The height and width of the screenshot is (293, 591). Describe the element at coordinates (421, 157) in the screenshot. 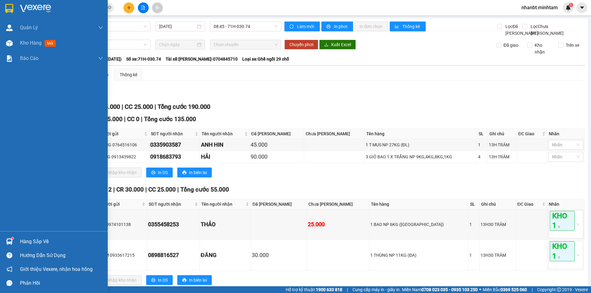

I see `div: 3 GIỎ BAO 1 X TRẮNG NP 9KG,4KG,8KG,1KG` at that location.